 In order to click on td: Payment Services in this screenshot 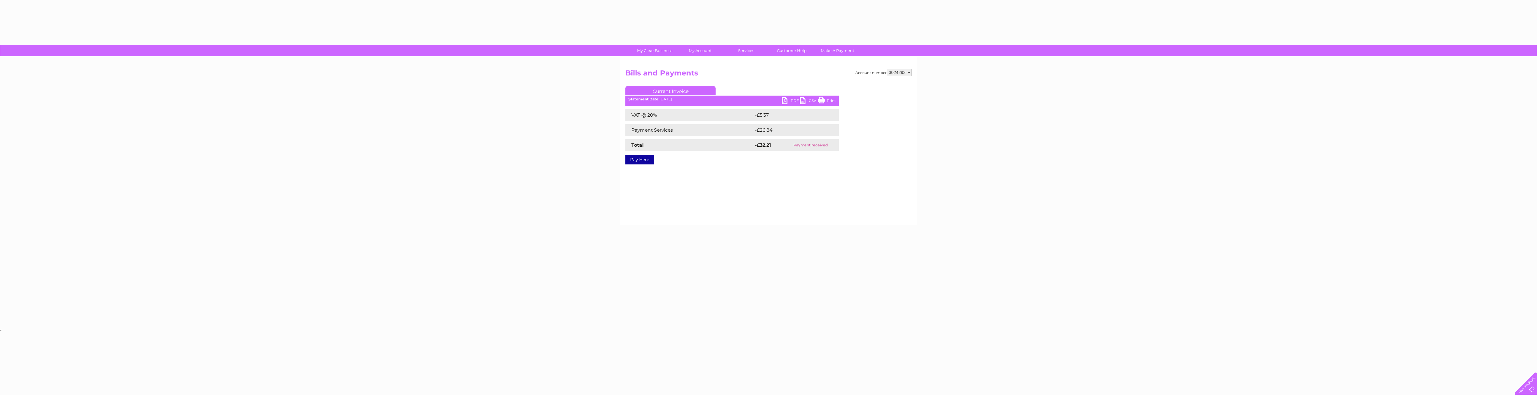, I will do `click(690, 130)`.